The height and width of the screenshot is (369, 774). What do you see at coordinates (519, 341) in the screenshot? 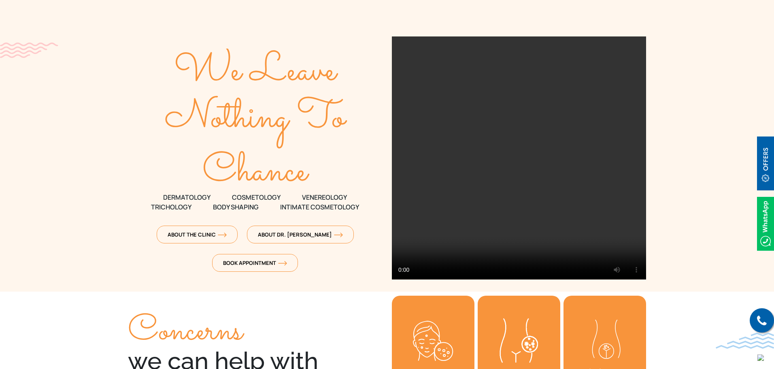
I see `img: Venereal-Infections-STDs-icon` at bounding box center [519, 341].